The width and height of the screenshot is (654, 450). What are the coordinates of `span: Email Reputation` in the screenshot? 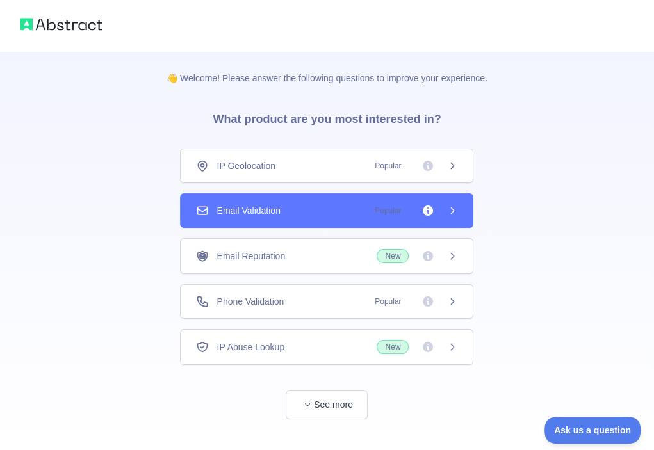 It's located at (250, 256).